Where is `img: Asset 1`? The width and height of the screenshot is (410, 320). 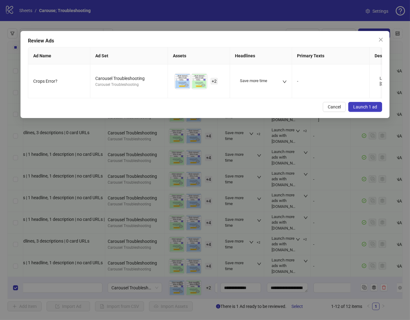
img: Asset 1 is located at coordinates (182, 81).